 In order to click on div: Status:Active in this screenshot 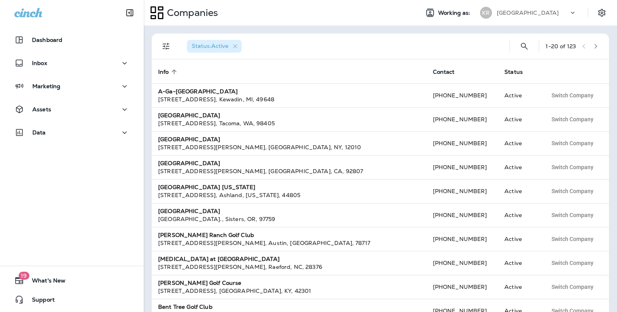, I will do `click(214, 46)`.